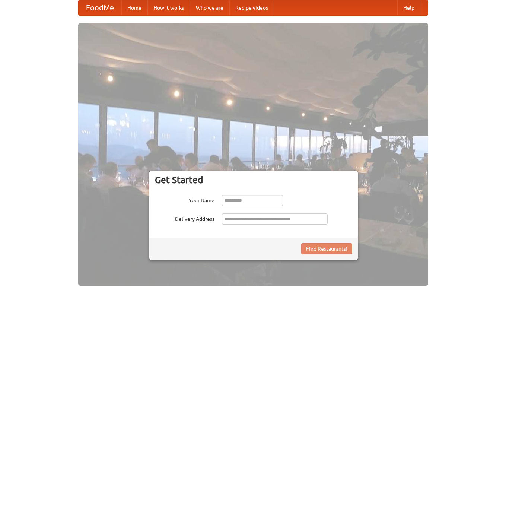  Describe the element at coordinates (134, 8) in the screenshot. I see `a: Home` at that location.